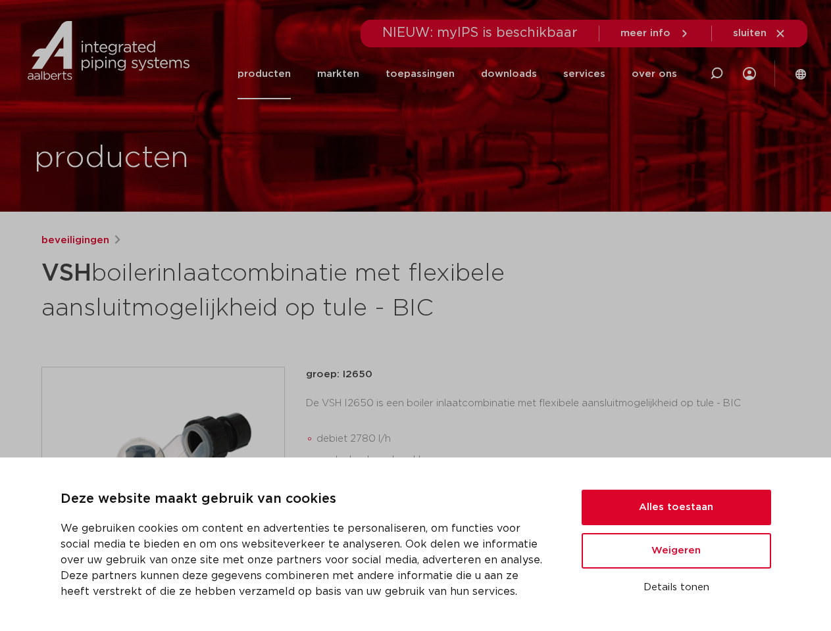 The height and width of the screenshot is (631, 831). I want to click on strong: VSH, so click(66, 274).